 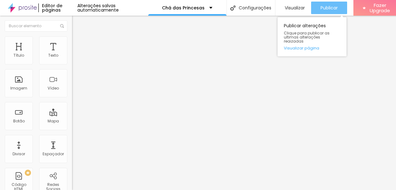 I want to click on a: Visualizar página, so click(x=312, y=48).